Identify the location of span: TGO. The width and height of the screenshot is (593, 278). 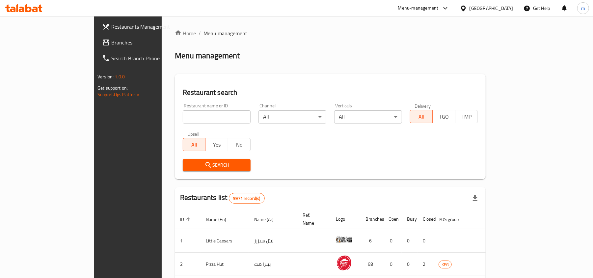
(444, 117).